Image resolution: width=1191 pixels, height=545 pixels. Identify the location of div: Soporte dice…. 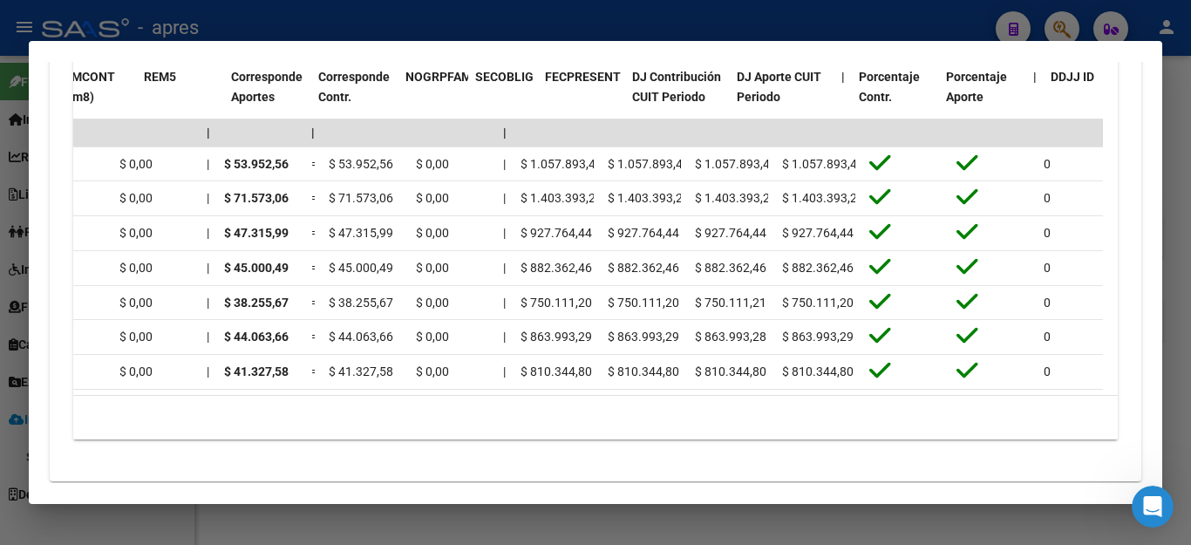
(174, 400).